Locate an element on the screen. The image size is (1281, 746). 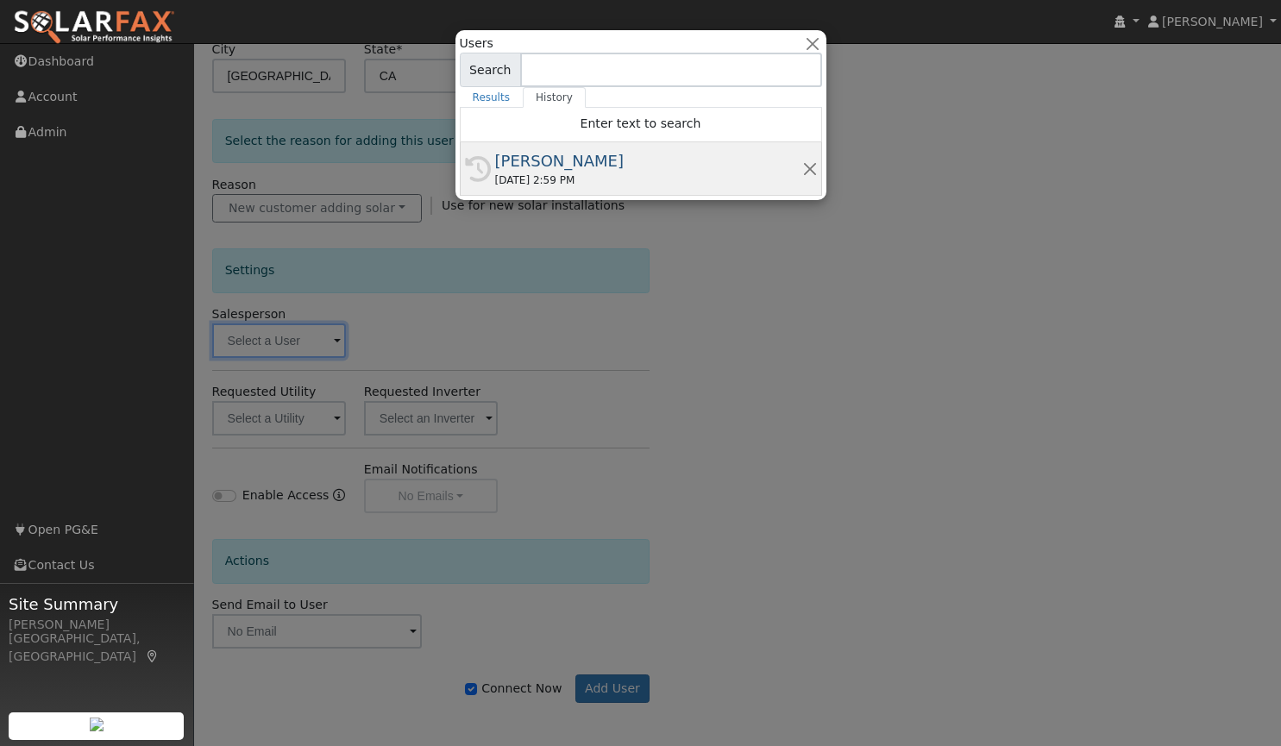
button: Remove this history is located at coordinates (809, 168).